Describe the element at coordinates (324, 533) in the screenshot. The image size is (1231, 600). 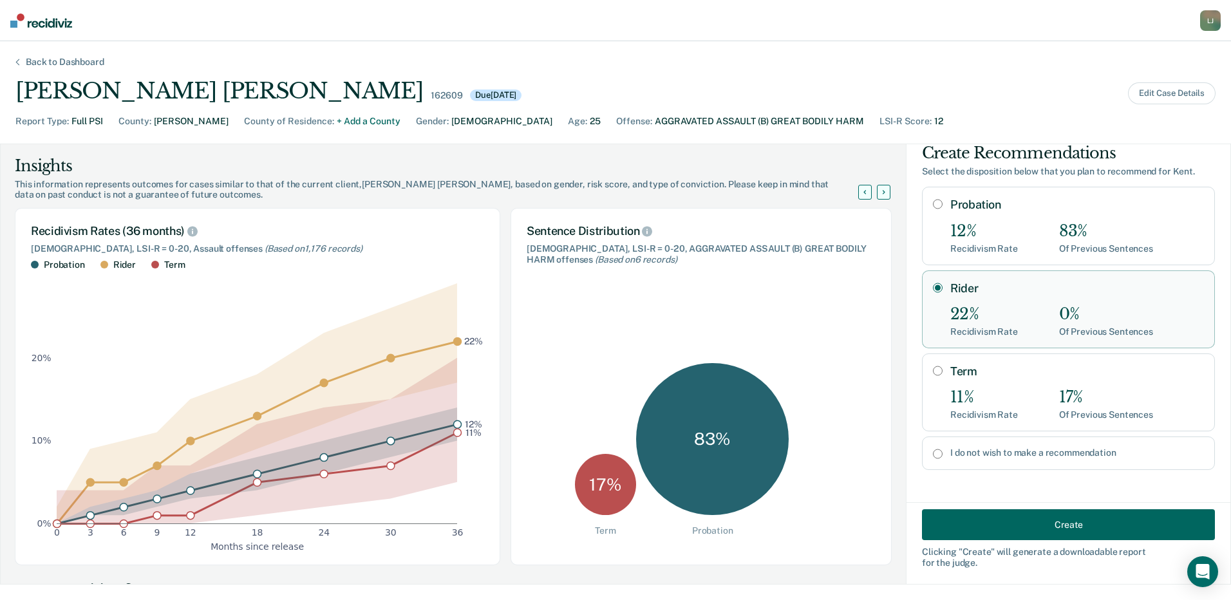
I see `text: 24` at that location.